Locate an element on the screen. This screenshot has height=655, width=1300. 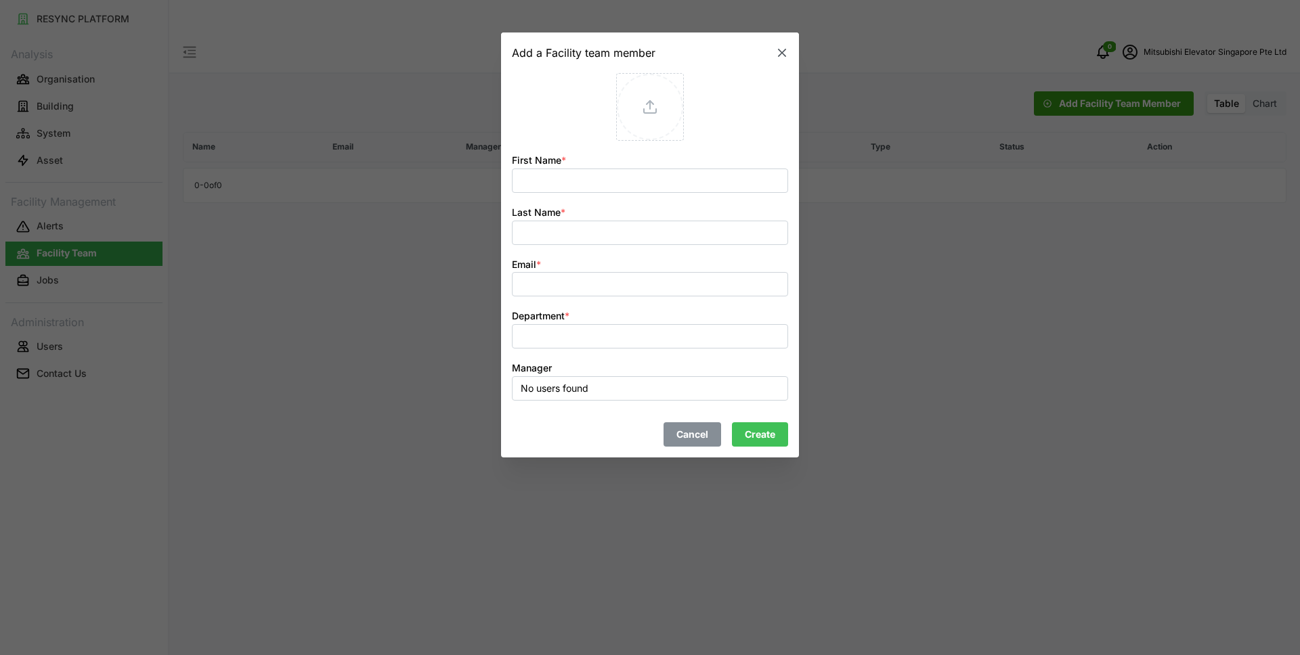
label: Last Name is located at coordinates (538, 213).